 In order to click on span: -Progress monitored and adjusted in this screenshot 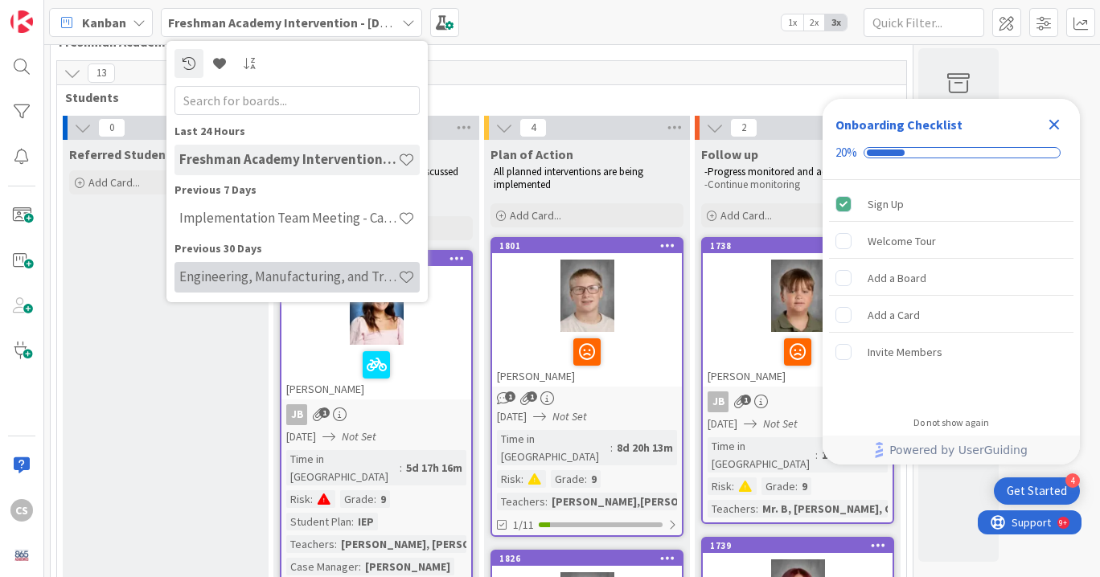, I will do `click(778, 171)`.